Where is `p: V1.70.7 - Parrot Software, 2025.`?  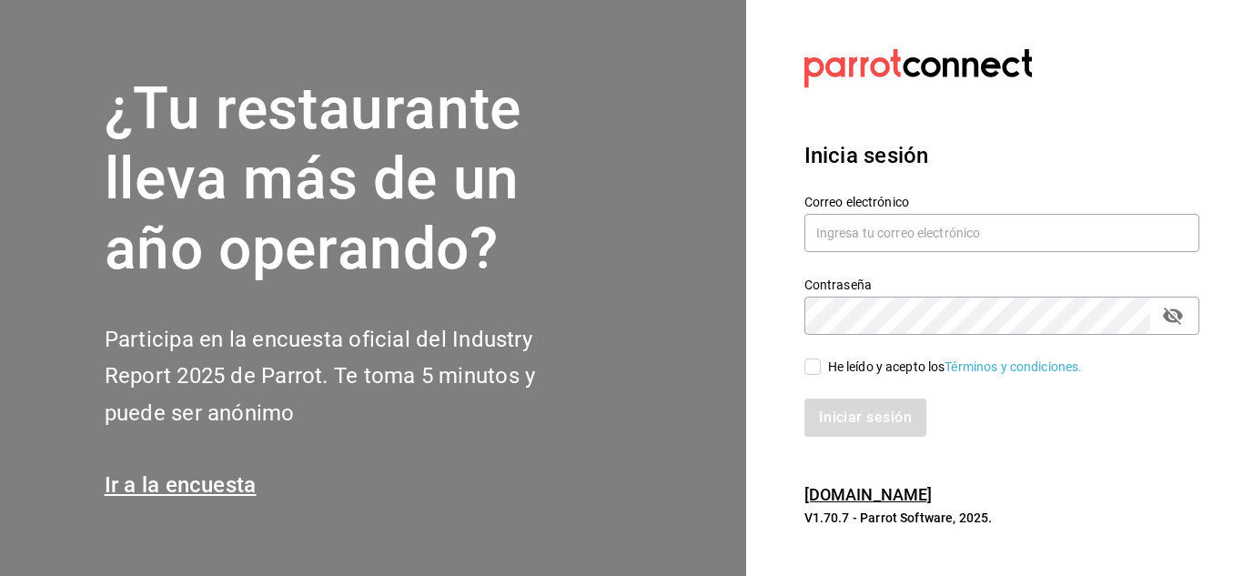
p: V1.70.7 - Parrot Software, 2025. is located at coordinates (1001, 518).